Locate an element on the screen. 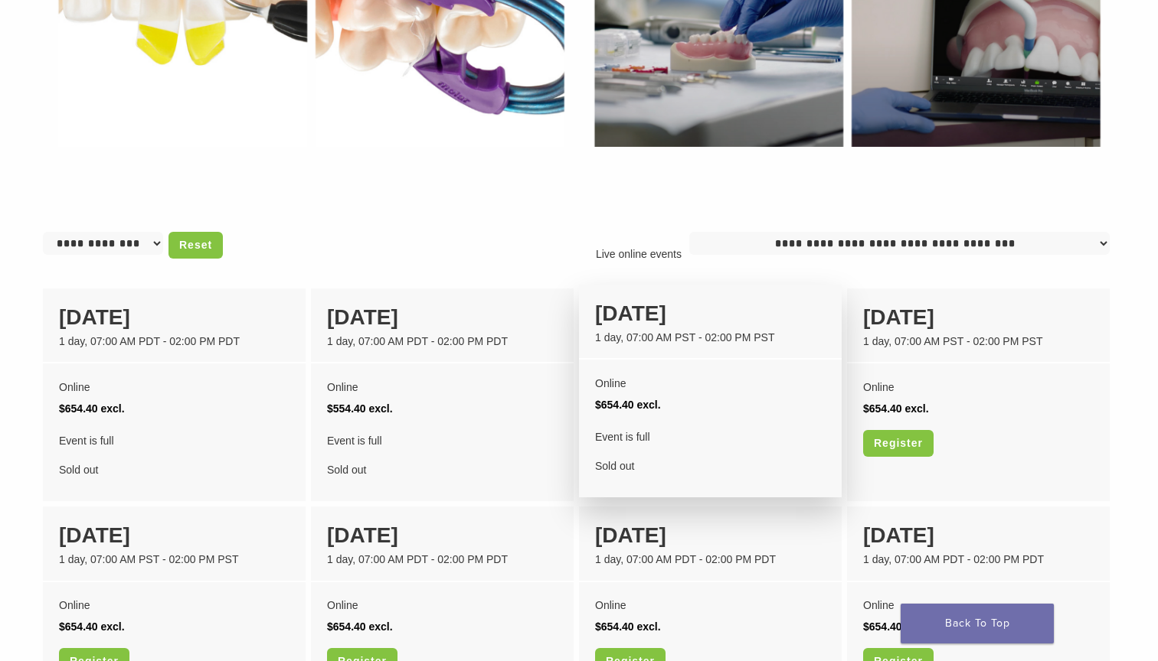 This screenshot has width=1158, height=661. span: $554.40 is located at coordinates (346, 409).